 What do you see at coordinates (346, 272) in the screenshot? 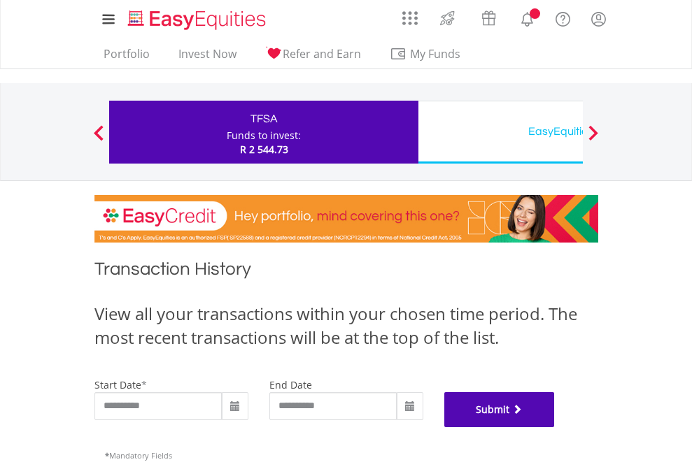
I see `h1: Transaction History` at bounding box center [346, 272].